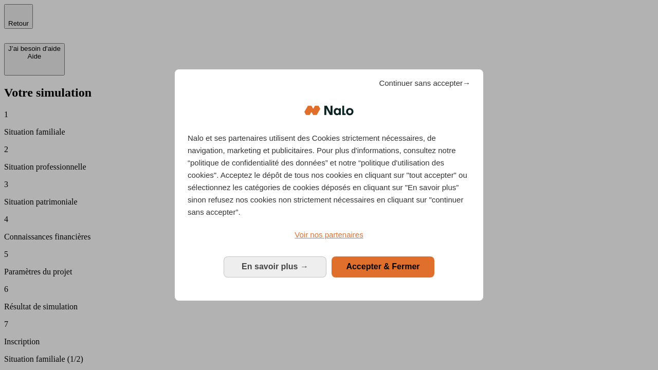 Image resolution: width=658 pixels, height=370 pixels. Describe the element at coordinates (275, 266) in the screenshot. I see `span: En savoir plus →` at that location.